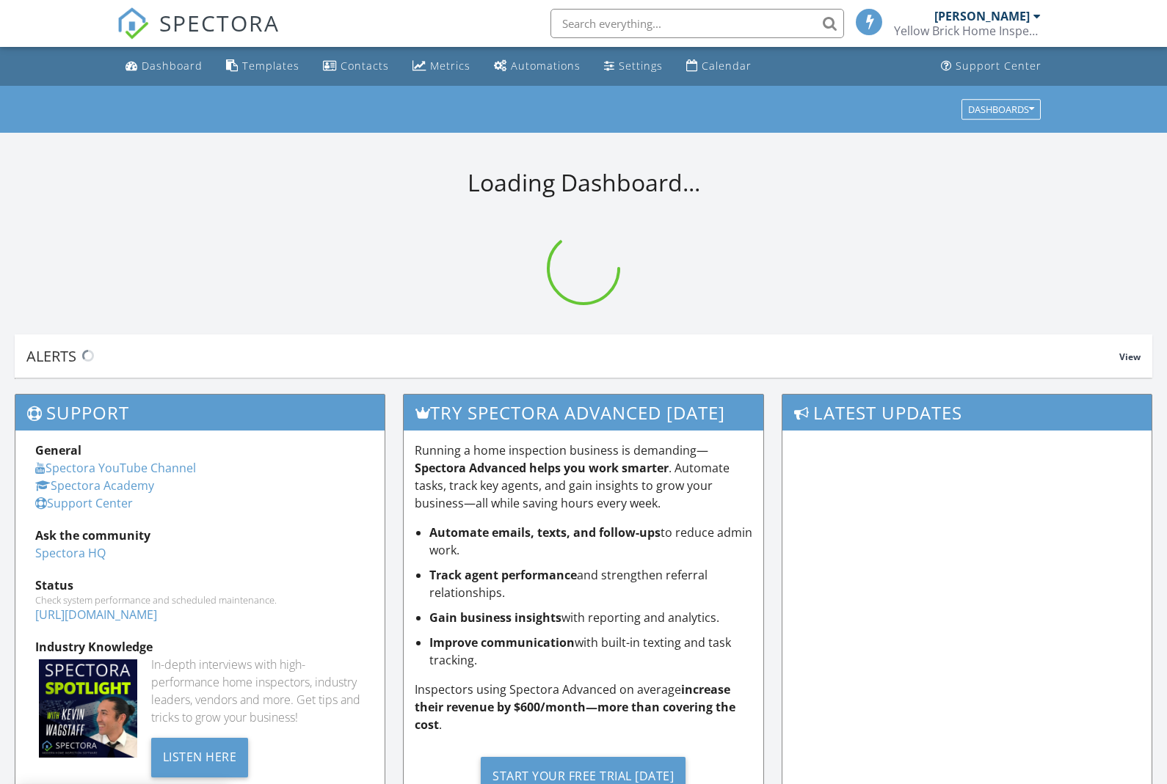 This screenshot has height=784, width=1167. What do you see at coordinates (1001, 109) in the screenshot?
I see `button: Dashboards` at bounding box center [1001, 109].